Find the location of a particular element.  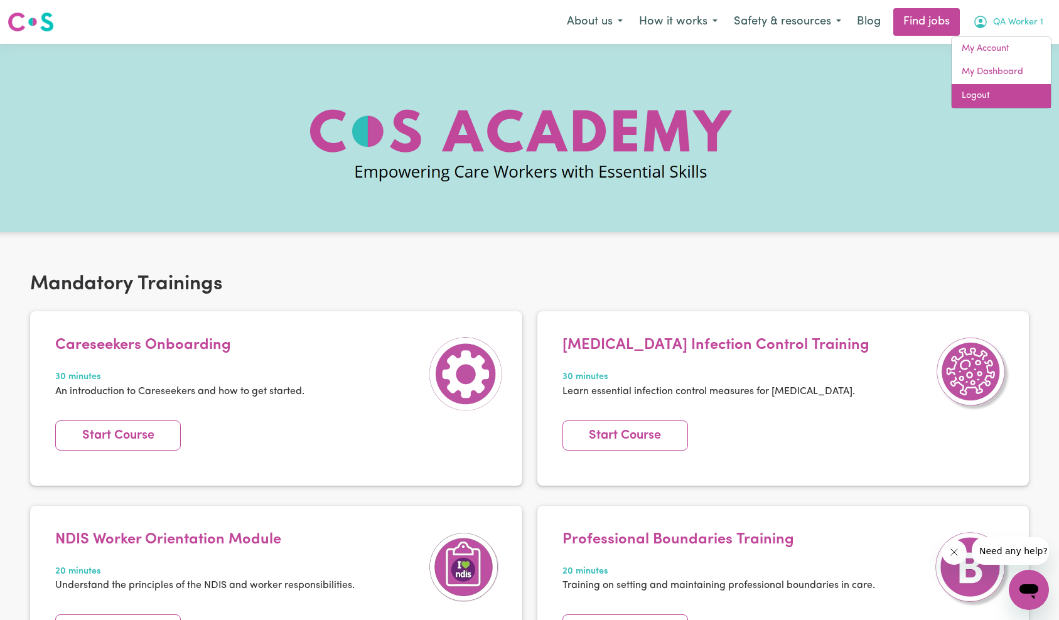

span: QA Worker 1 is located at coordinates (1018, 23).